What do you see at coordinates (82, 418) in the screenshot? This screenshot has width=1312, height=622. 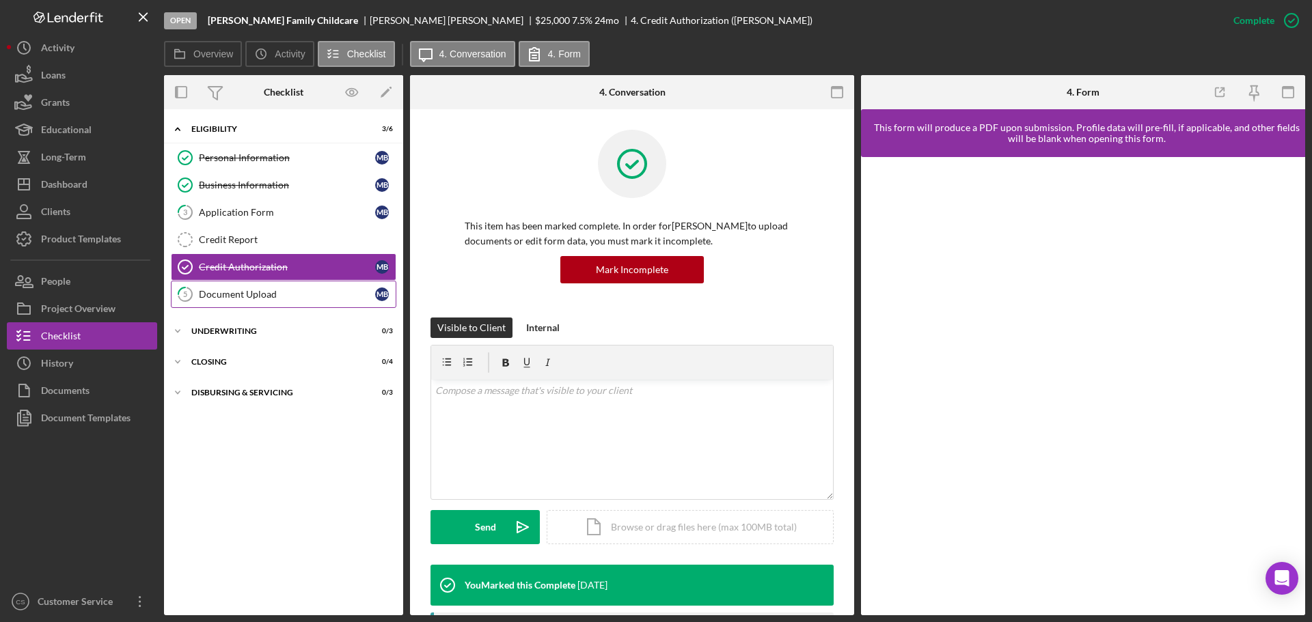 I see `a: Document Templates` at bounding box center [82, 418].